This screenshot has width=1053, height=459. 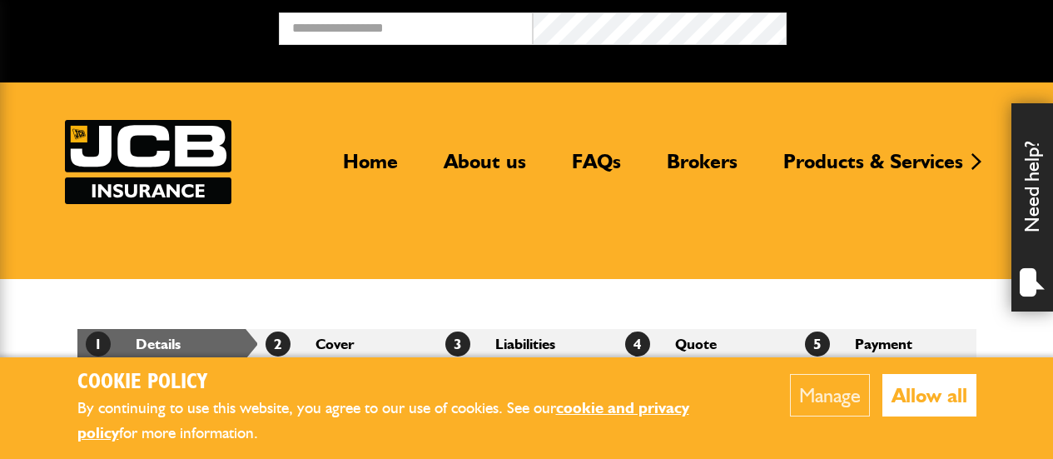 What do you see at coordinates (408, 382) in the screenshot?
I see `h2: Cookie Policy` at bounding box center [408, 382].